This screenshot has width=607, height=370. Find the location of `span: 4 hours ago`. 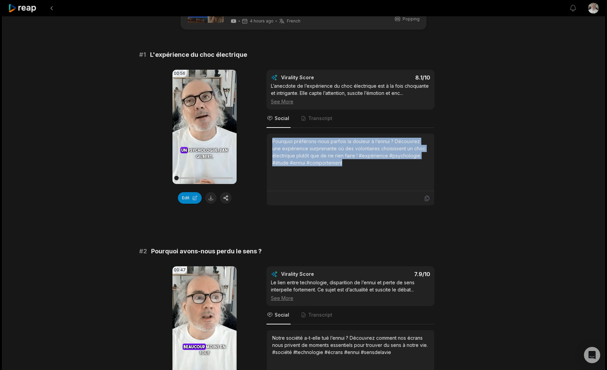

span: 4 hours ago is located at coordinates (262, 21).